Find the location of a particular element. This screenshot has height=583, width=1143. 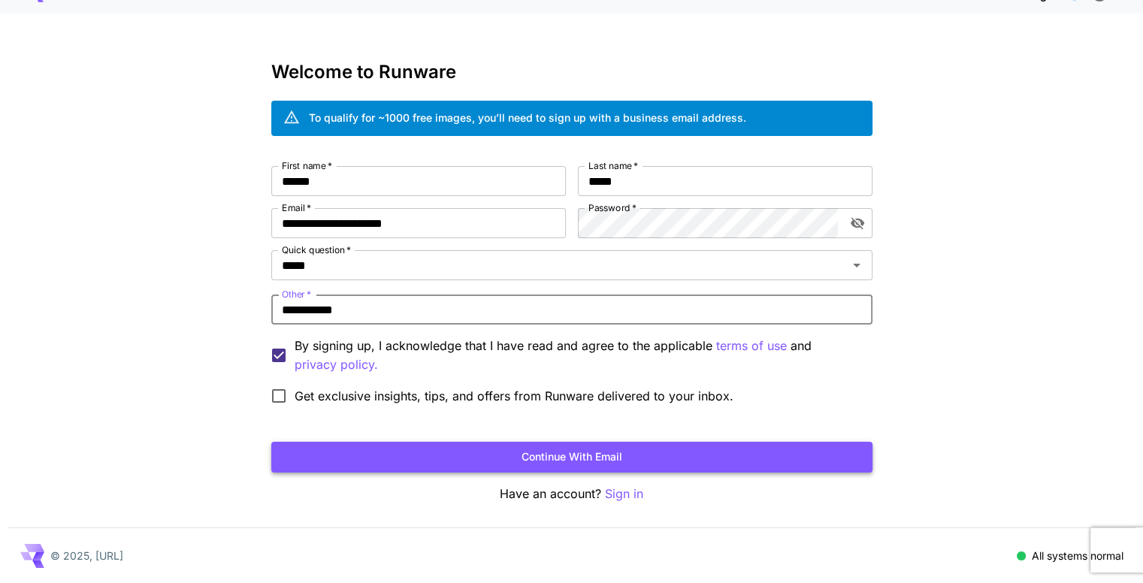

button: By signing up, I acknowledge that I have read and agree to the applicable and privacy policy. is located at coordinates (751, 346).